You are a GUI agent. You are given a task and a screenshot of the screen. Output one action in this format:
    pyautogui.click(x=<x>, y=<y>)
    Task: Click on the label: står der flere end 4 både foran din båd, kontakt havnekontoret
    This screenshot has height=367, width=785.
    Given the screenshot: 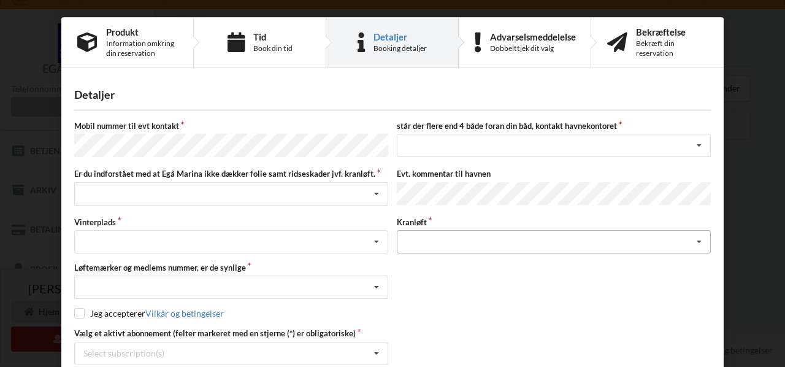 What is the action you would take?
    pyautogui.click(x=554, y=126)
    